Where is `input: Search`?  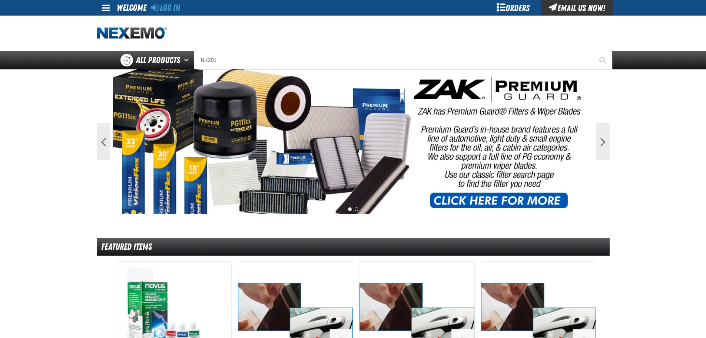 input: Search is located at coordinates (403, 60).